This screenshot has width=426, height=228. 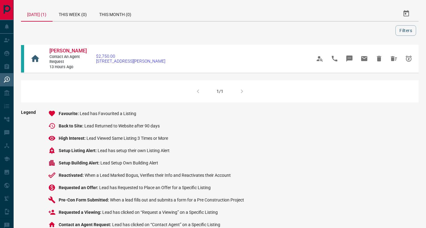 What do you see at coordinates (84, 200) in the screenshot?
I see `span: Pre-Con Form Submitted` at bounding box center [84, 200].